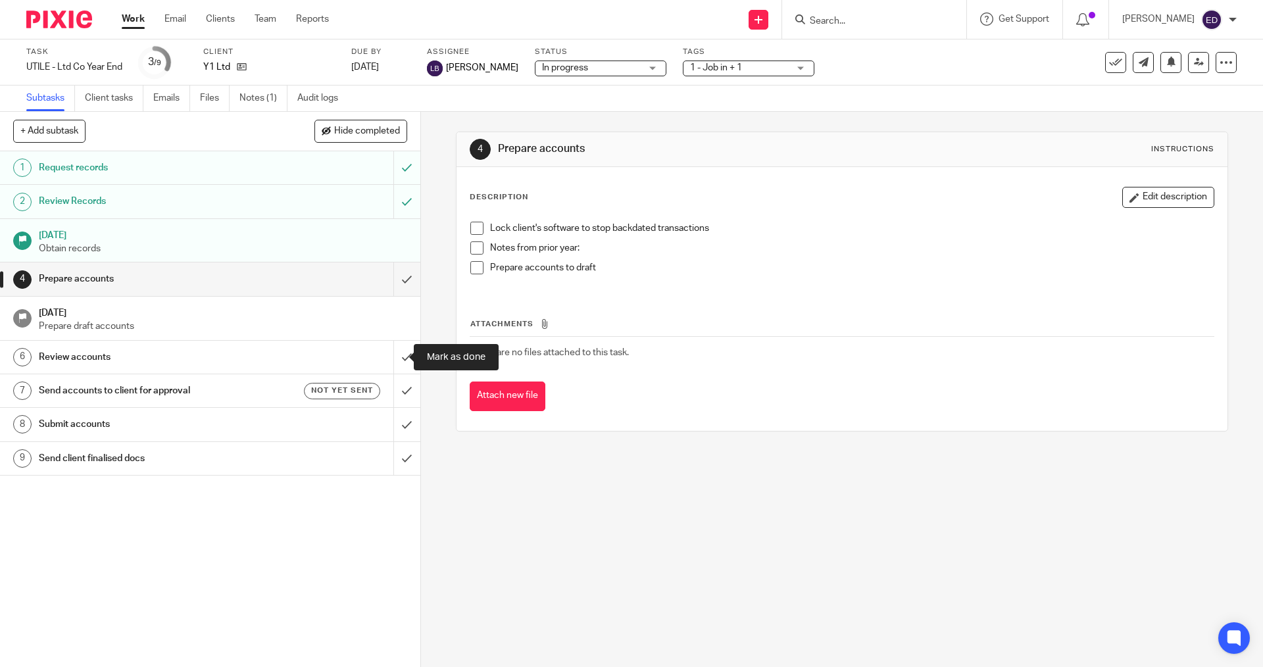  I want to click on div: 6, so click(22, 357).